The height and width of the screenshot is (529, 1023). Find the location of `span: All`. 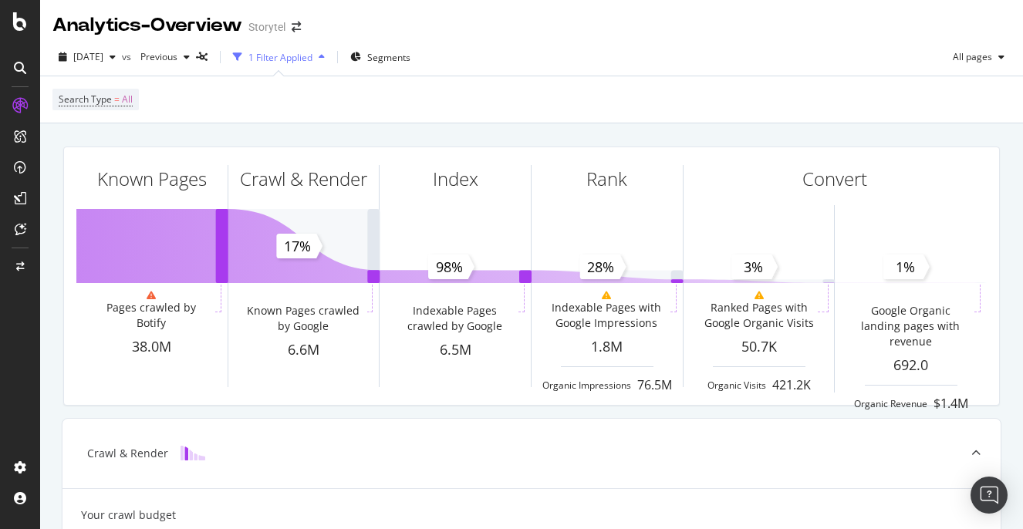

span: All is located at coordinates (127, 100).